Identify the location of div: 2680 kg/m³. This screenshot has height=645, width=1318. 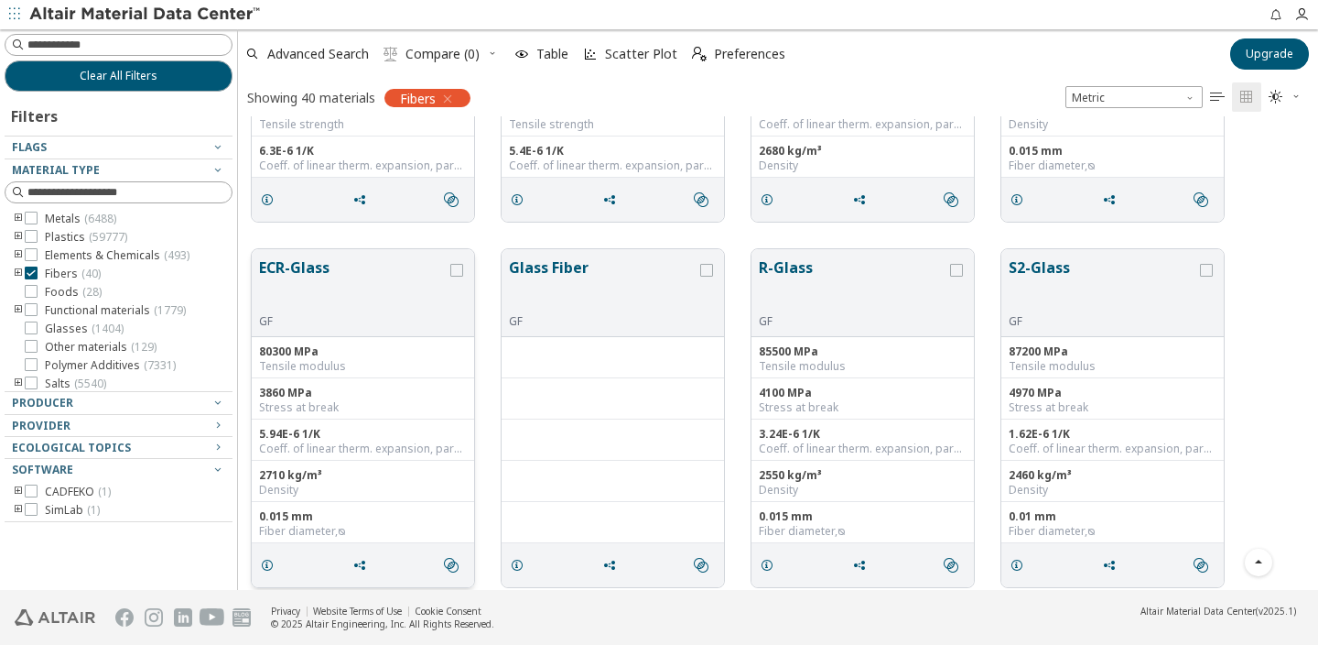
(862, 151).